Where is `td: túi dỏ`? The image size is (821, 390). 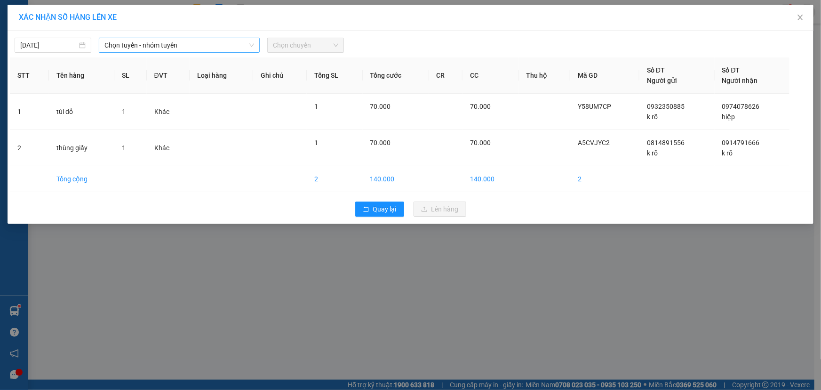 td: túi dỏ is located at coordinates (82, 112).